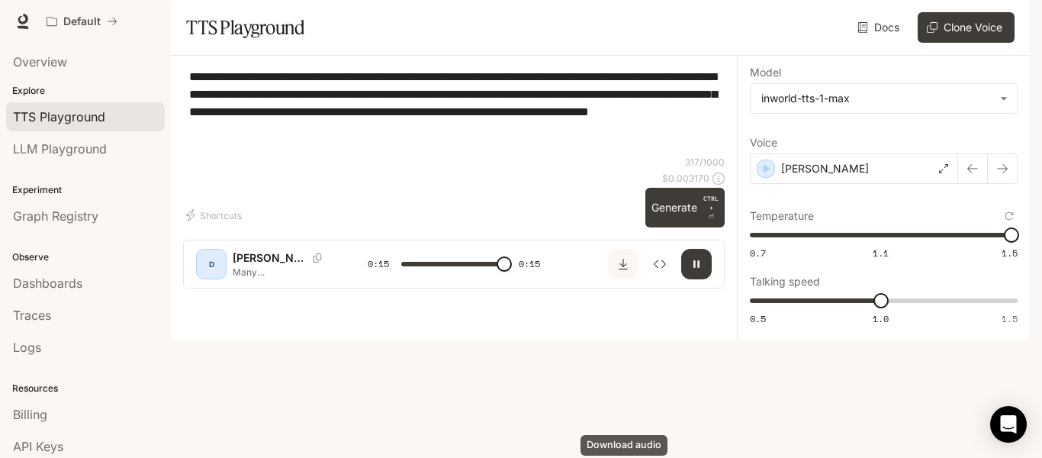 The image size is (1042, 458). What do you see at coordinates (880, 318) in the screenshot?
I see `span: 1.0` at bounding box center [880, 318].